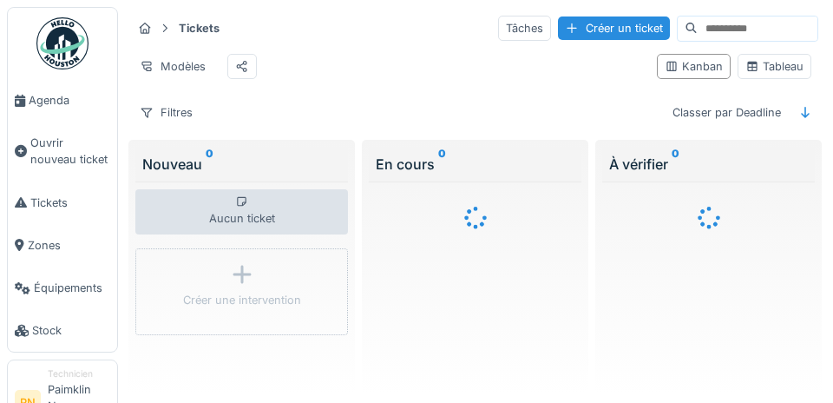 The image size is (833, 403). I want to click on div: Filtres, so click(166, 112).